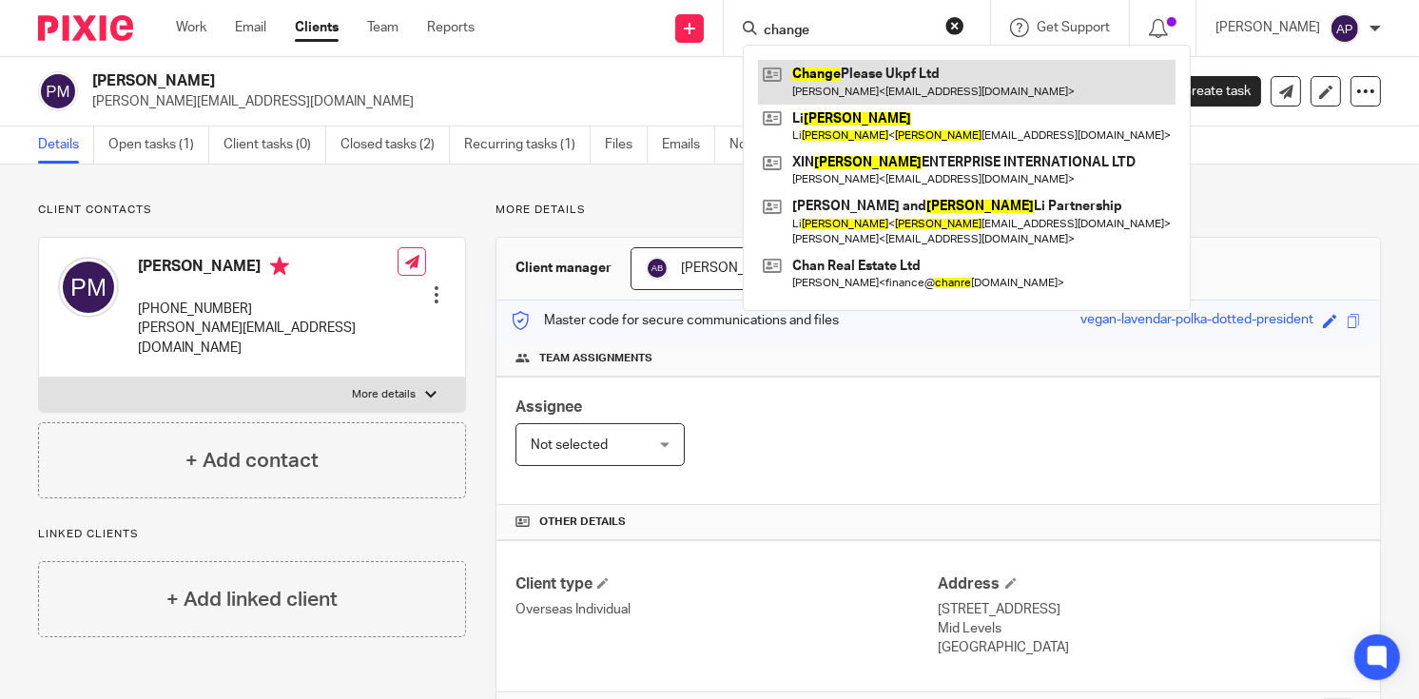  What do you see at coordinates (395, 145) in the screenshot?
I see `a: Closed tasks (2)` at bounding box center [395, 145].